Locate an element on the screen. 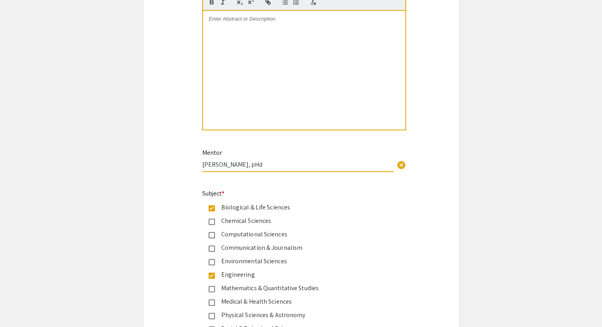 This screenshot has height=327, width=602. div: Biological & Life Sciences is located at coordinates (298, 207).